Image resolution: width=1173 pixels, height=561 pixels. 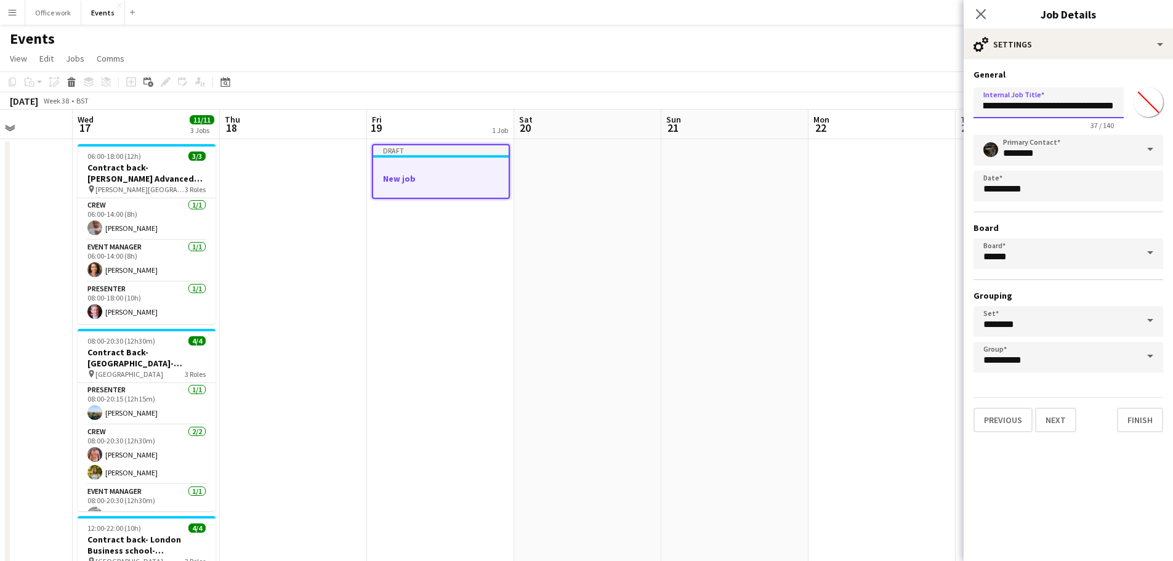 I want to click on span: 08:00-20:30 (12h30m), so click(x=121, y=341).